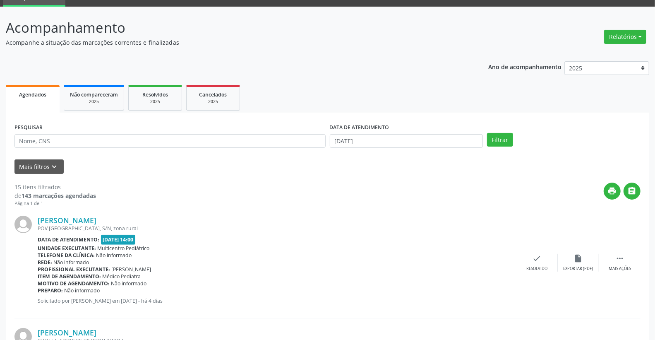  I want to click on i: check, so click(537, 258).